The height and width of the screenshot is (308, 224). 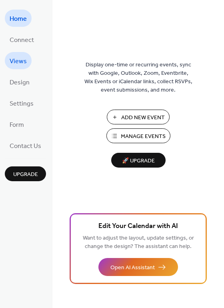 What do you see at coordinates (25, 145) in the screenshot?
I see `a: Contact Us` at bounding box center [25, 145].